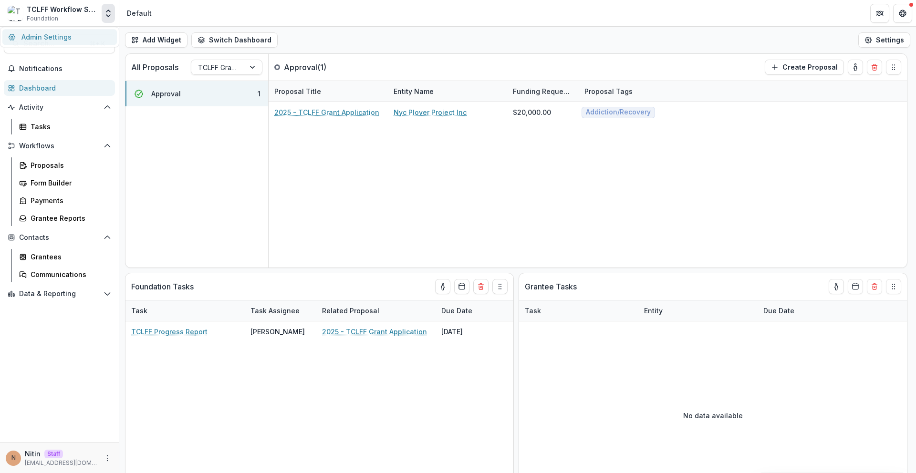  What do you see at coordinates (65, 257) in the screenshot?
I see `a: Grantees` at bounding box center [65, 257].